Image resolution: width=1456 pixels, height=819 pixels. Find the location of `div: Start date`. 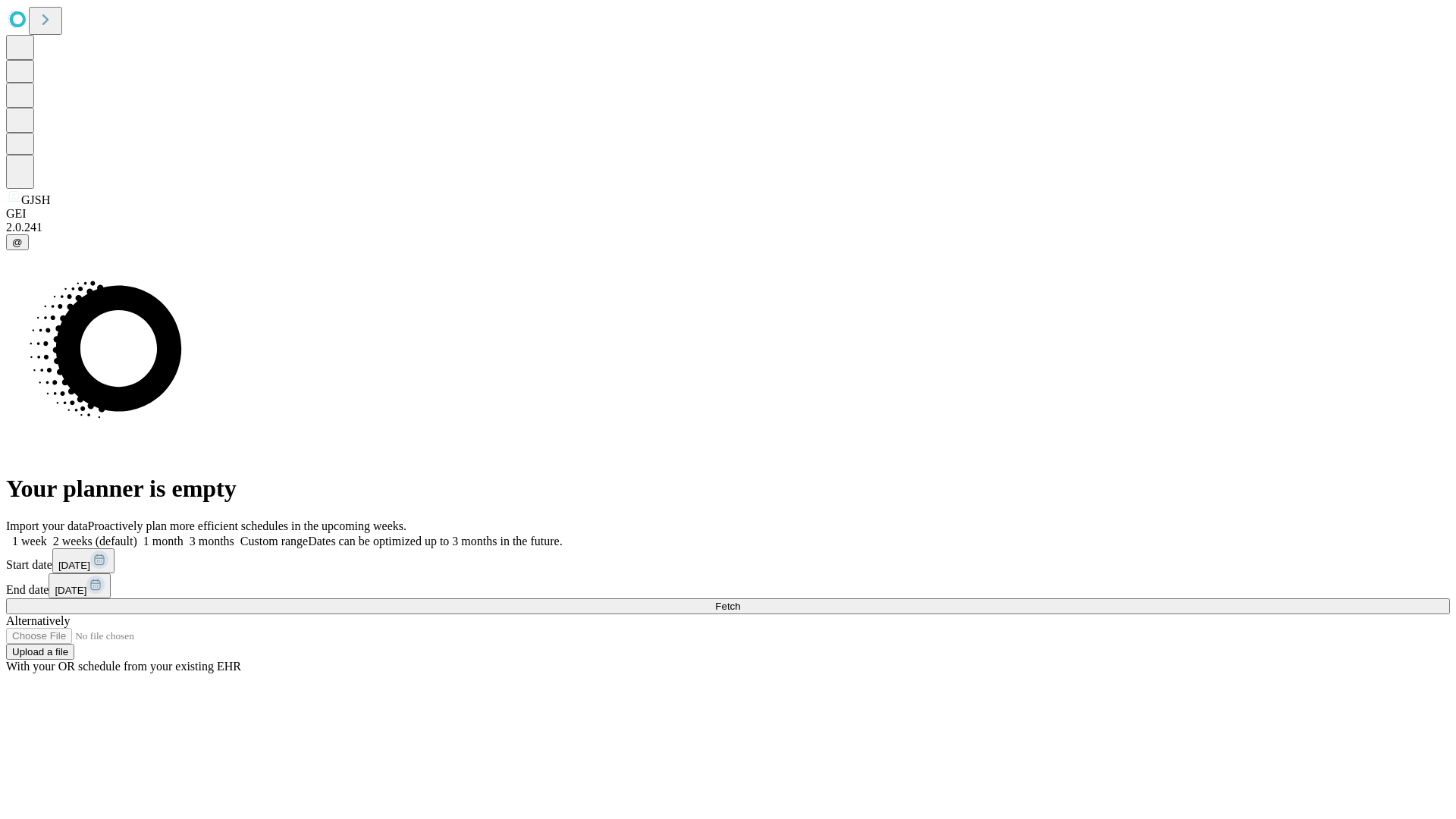

div: Start date is located at coordinates (728, 560).